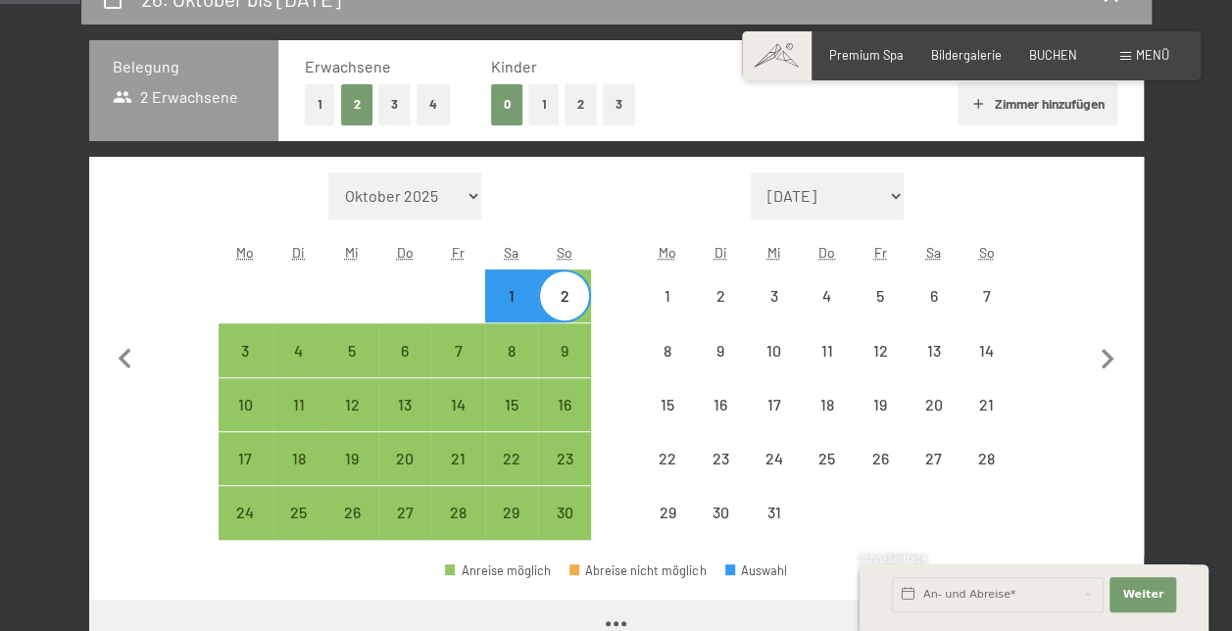 This screenshot has width=1232, height=631. Describe the element at coordinates (299, 459) in the screenshot. I see `div: Tue Nov 18 2025` at that location.